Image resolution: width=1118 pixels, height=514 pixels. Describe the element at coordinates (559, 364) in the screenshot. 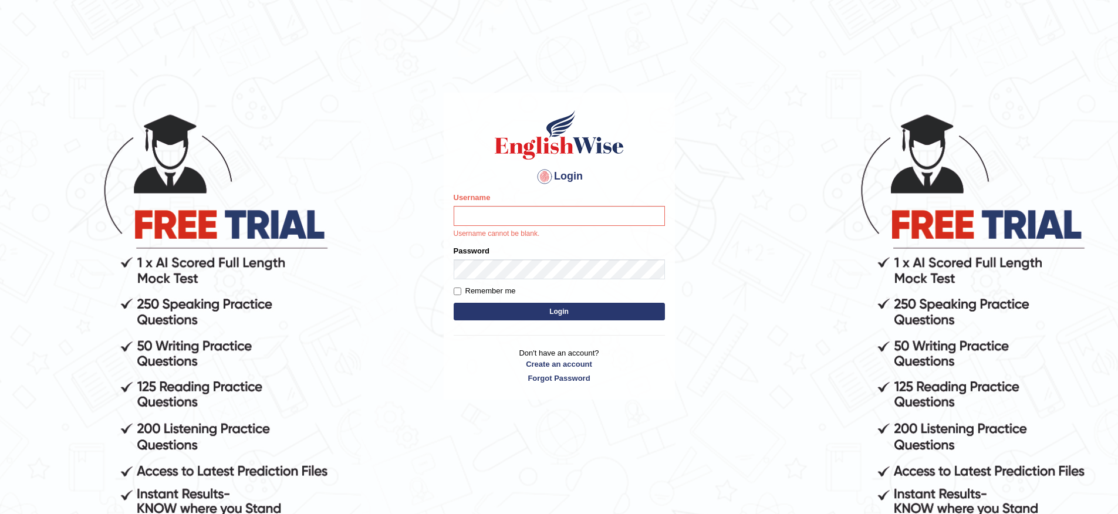

I see `a: Create an account` at that location.